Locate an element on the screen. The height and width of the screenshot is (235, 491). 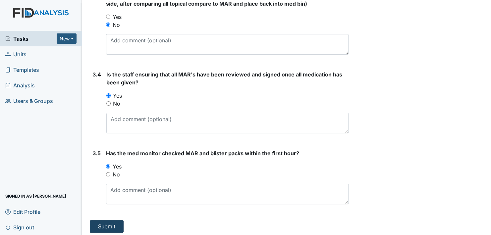
span: Analysis is located at coordinates (20, 85).